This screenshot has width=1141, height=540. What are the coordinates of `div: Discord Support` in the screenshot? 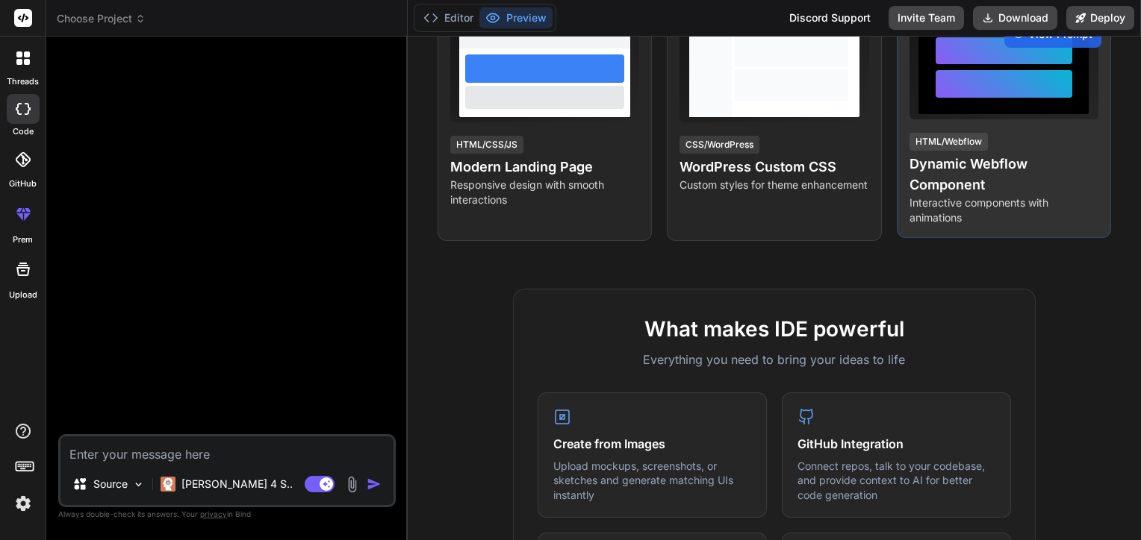 It's located at (829, 18).